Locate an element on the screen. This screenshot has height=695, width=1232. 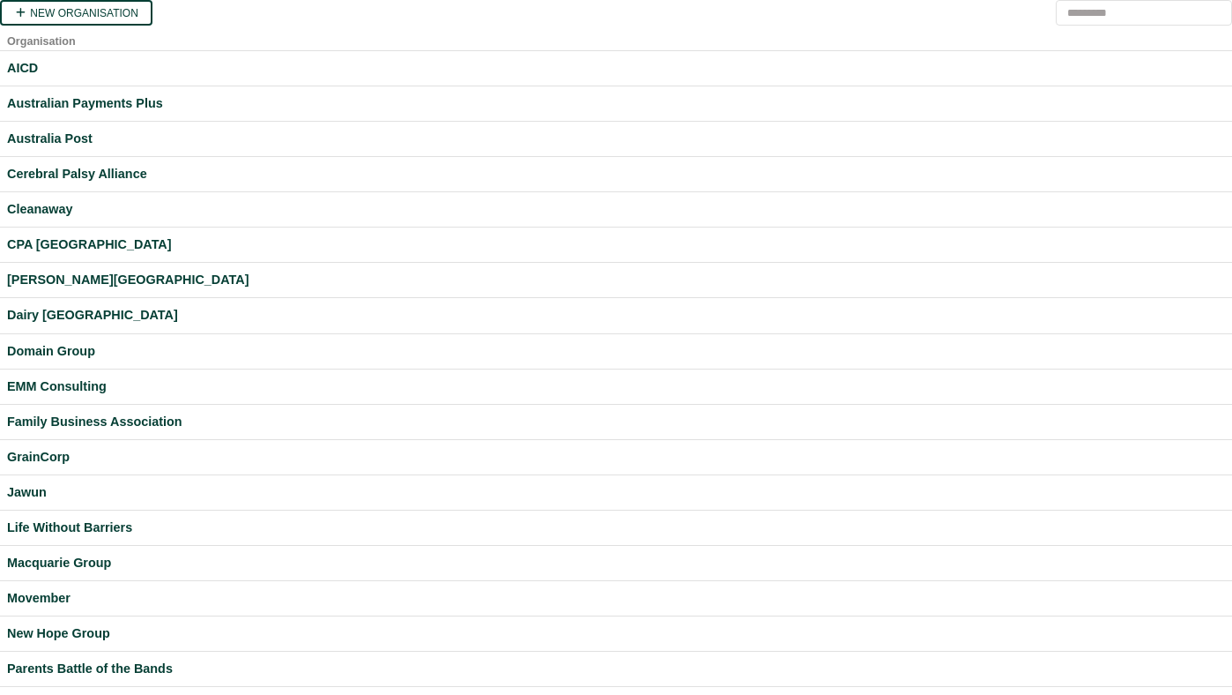
a: Macquarie Group is located at coordinates (616, 562).